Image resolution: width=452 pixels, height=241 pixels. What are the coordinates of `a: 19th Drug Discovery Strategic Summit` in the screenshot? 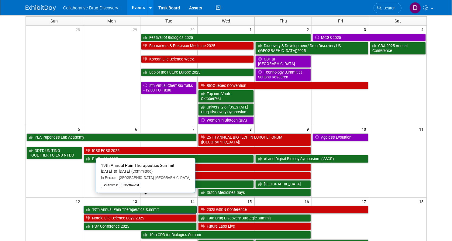 It's located at (255, 218).